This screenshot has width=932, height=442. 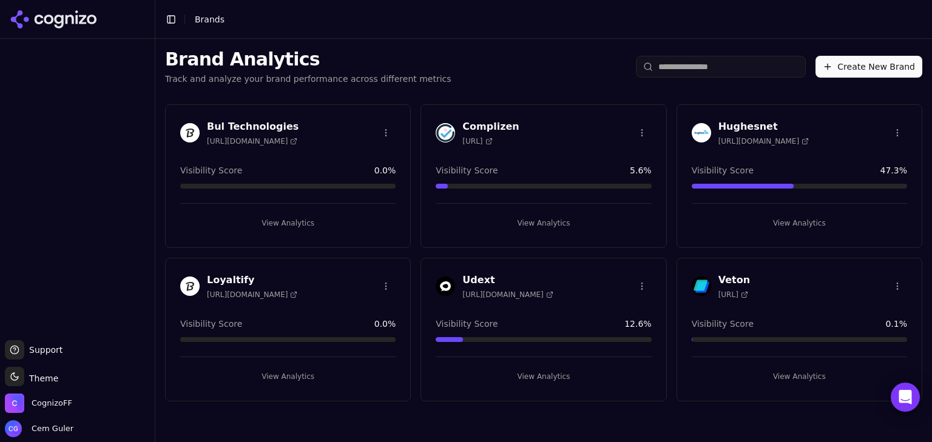 What do you see at coordinates (252, 280) in the screenshot?
I see `h3: Loyaltify` at bounding box center [252, 280].